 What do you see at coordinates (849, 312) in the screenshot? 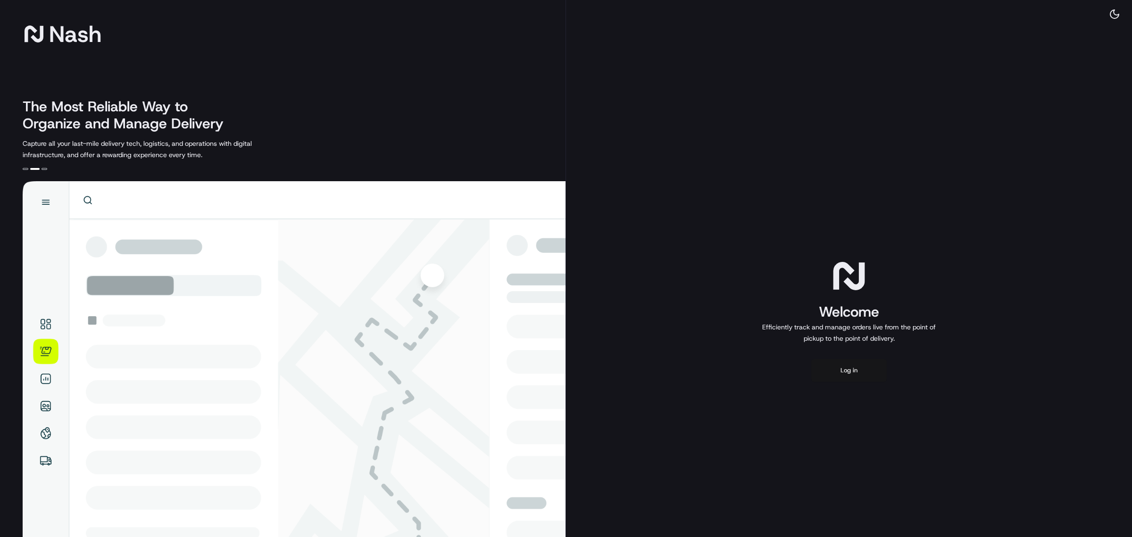
I see `h1: Welcome` at bounding box center [849, 312].